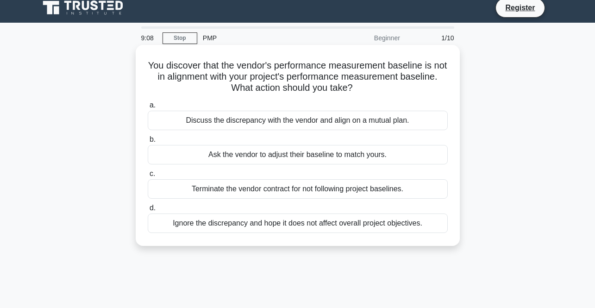  What do you see at coordinates (152, 208) in the screenshot?
I see `span: d.` at bounding box center [152, 208].